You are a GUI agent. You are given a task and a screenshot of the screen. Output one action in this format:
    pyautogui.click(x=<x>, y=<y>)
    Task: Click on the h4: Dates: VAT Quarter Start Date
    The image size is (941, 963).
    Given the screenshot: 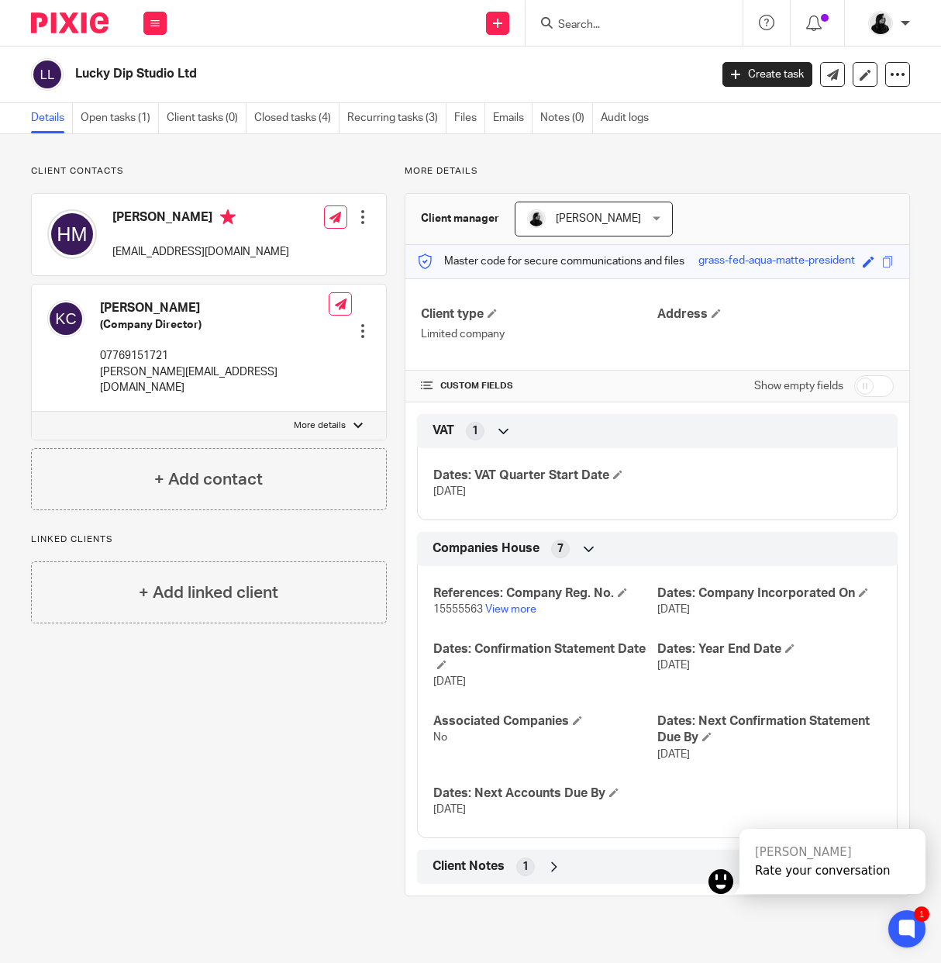 What is the action you would take?
    pyautogui.click(x=545, y=475)
    